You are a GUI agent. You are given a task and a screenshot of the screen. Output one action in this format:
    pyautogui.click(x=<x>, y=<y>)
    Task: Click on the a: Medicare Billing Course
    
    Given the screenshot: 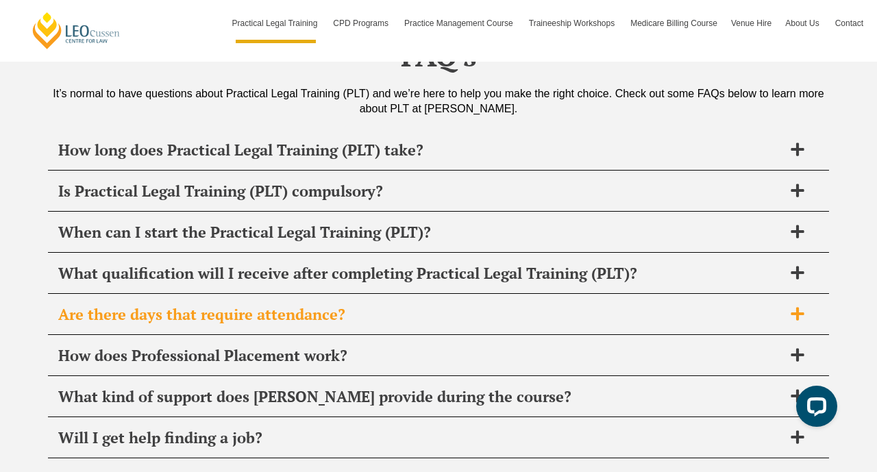 What is the action you would take?
    pyautogui.click(x=673, y=23)
    